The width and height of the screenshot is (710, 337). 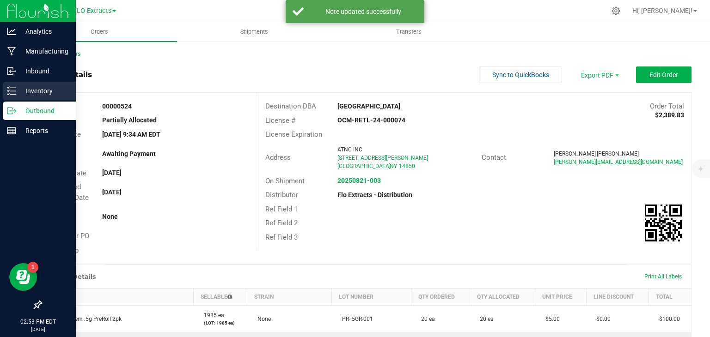 I want to click on p: Outbound, so click(x=44, y=111).